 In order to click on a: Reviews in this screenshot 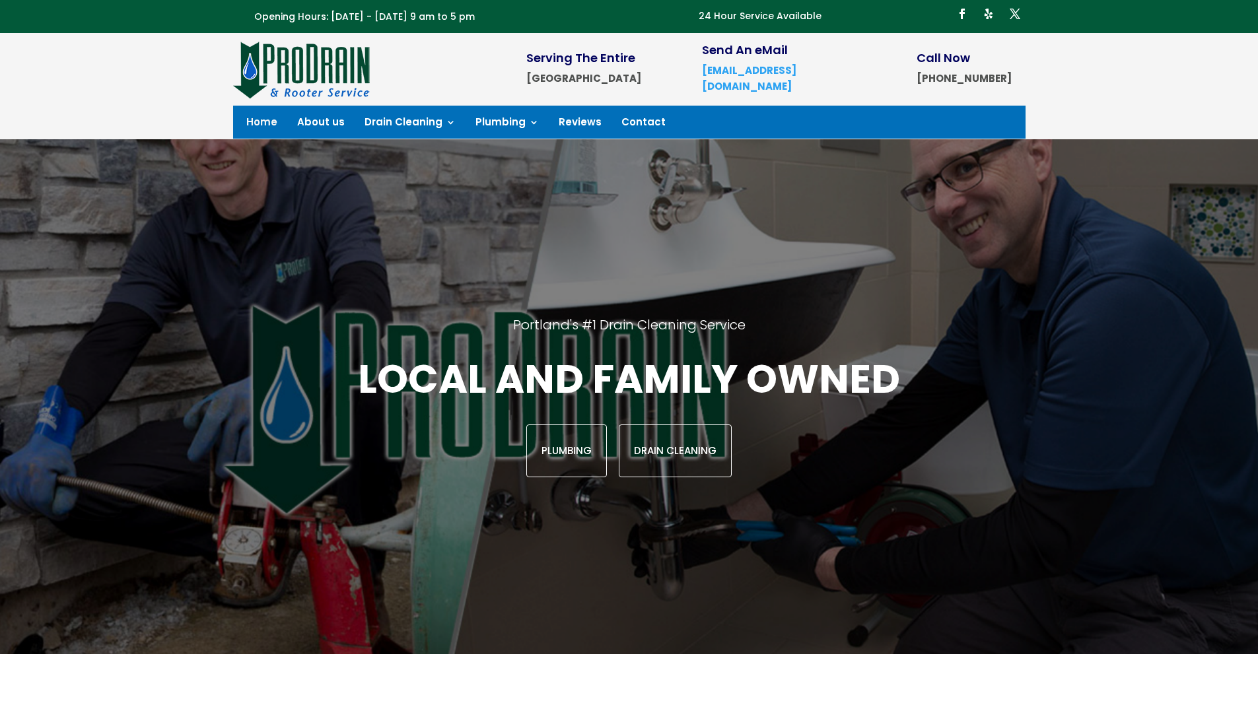, I will do `click(580, 125)`.